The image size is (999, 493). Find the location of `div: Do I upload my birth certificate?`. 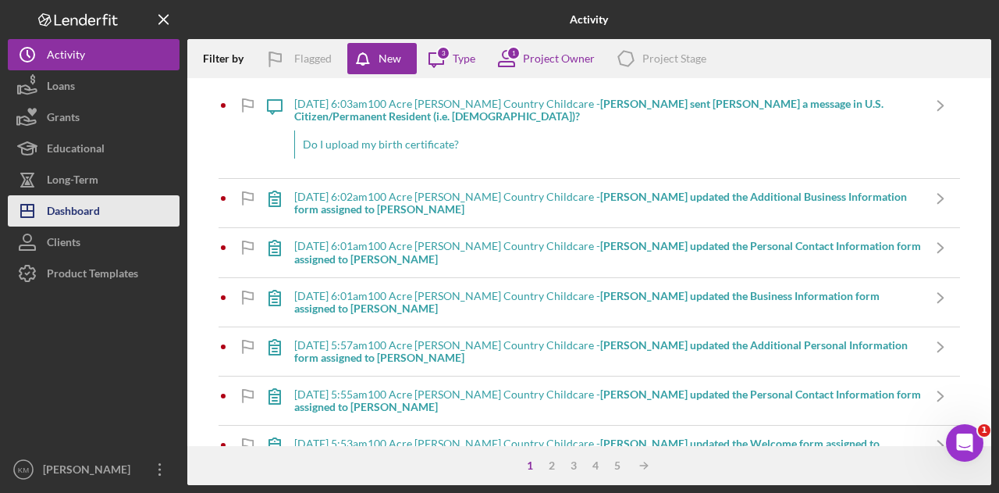

div: Do I upload my birth certificate? is located at coordinates (607, 144).